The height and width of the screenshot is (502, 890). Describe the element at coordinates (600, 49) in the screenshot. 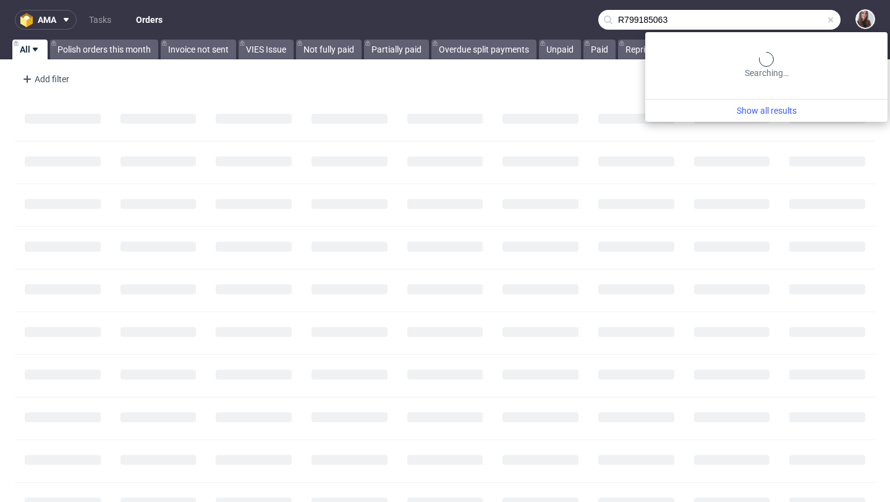

I see `a: Paid` at that location.